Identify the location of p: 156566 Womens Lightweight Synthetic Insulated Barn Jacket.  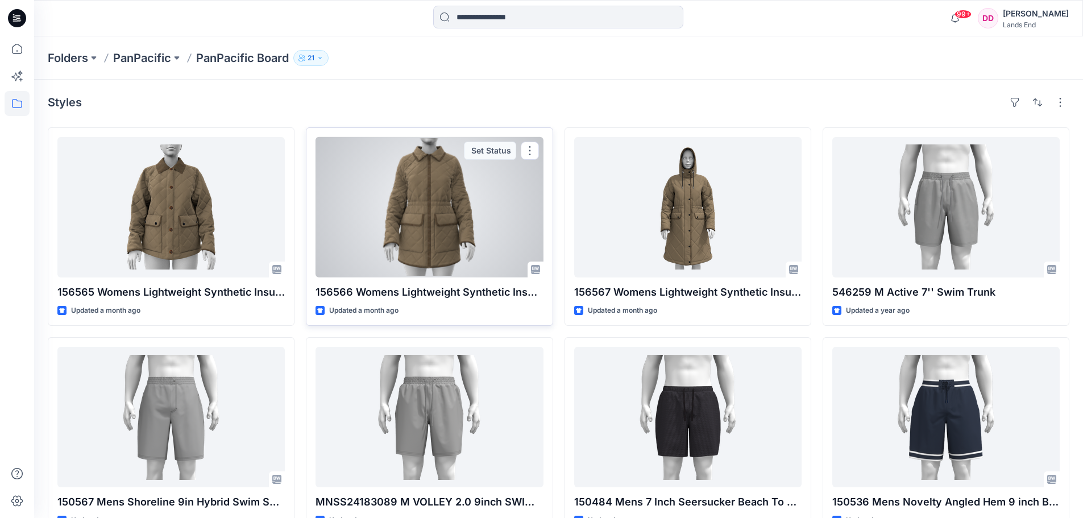
(429, 292).